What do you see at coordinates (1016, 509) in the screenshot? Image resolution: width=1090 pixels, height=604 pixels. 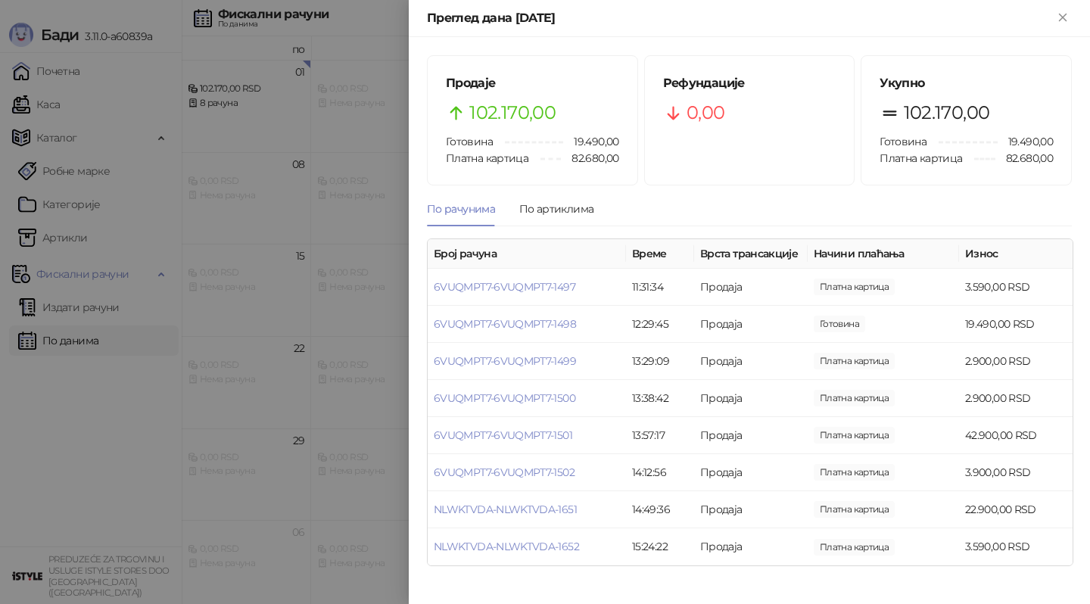 I see `td: 22.900,00 RSD` at bounding box center [1016, 509].